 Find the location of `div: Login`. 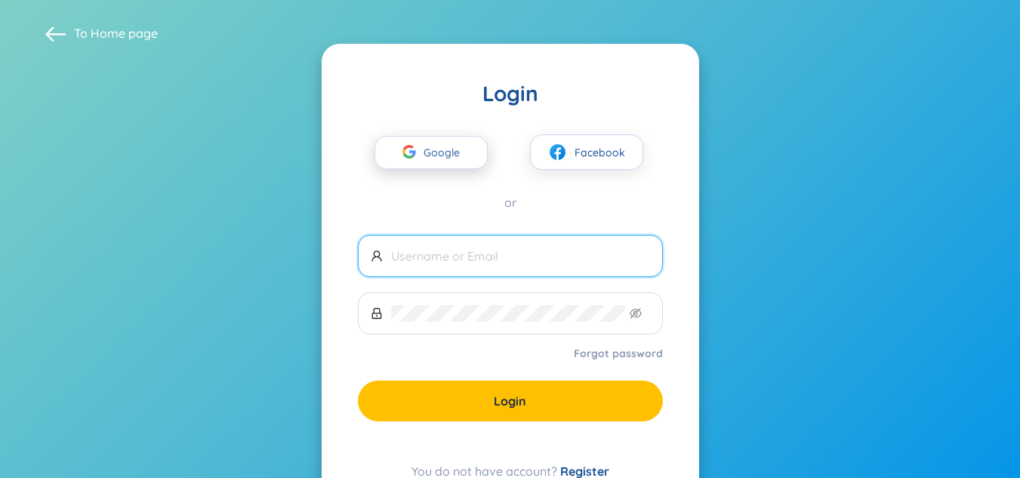

div: Login is located at coordinates (510, 94).